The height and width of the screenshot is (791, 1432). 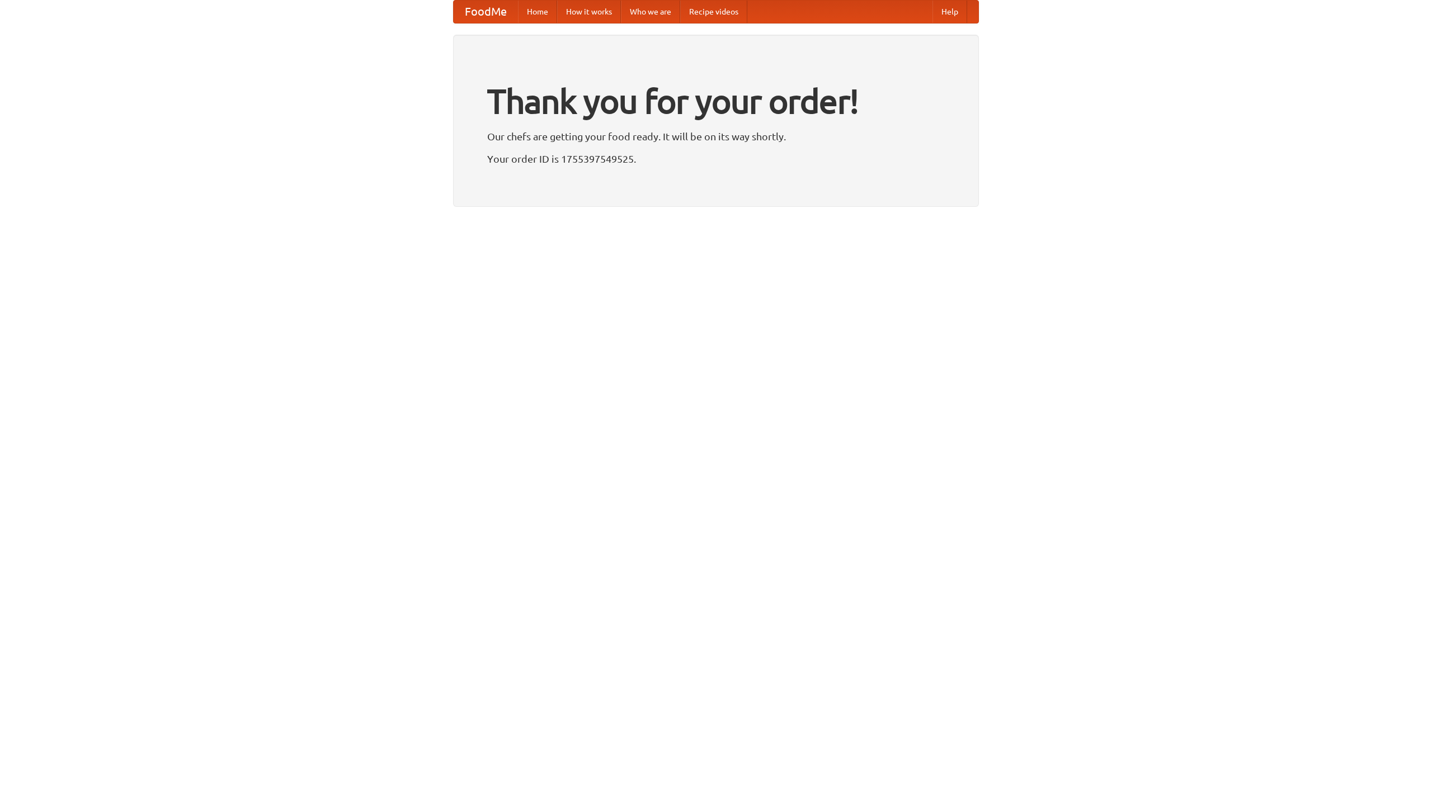 What do you see at coordinates (589, 12) in the screenshot?
I see `a: How it works` at bounding box center [589, 12].